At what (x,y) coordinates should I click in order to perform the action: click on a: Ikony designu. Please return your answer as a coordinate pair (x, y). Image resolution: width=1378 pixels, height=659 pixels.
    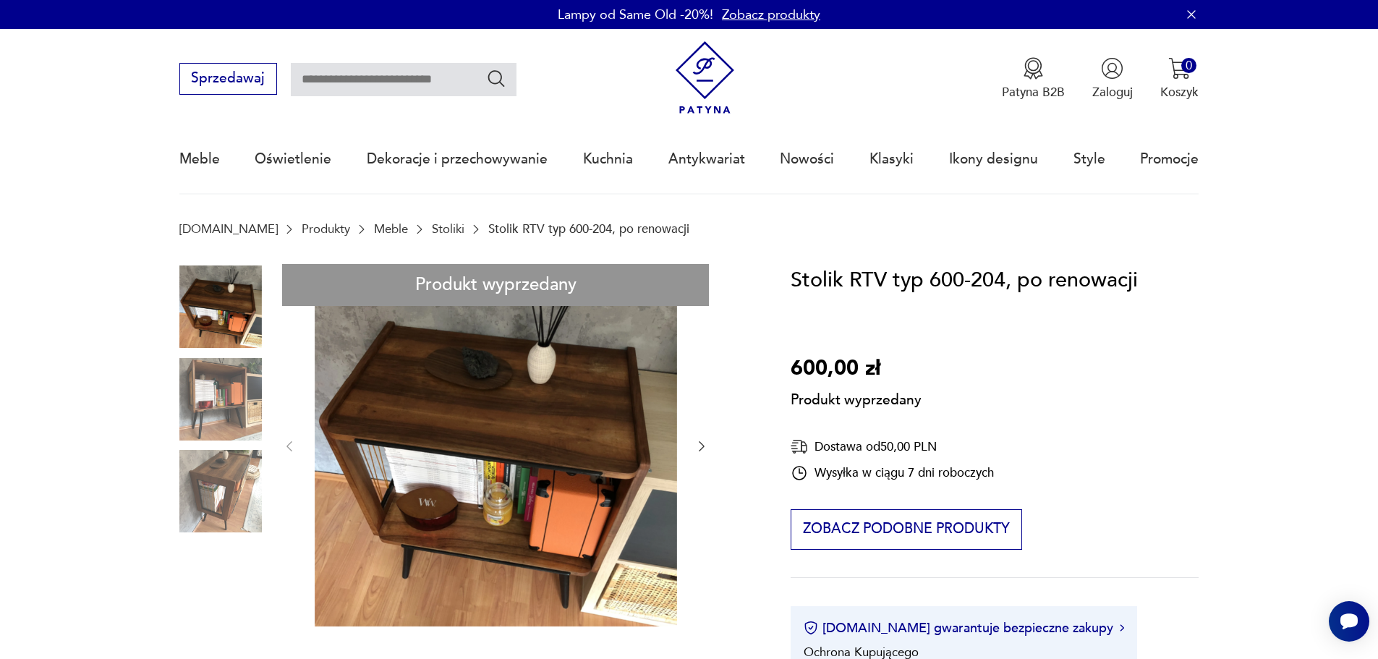
    Looking at the image, I should click on (993, 159).